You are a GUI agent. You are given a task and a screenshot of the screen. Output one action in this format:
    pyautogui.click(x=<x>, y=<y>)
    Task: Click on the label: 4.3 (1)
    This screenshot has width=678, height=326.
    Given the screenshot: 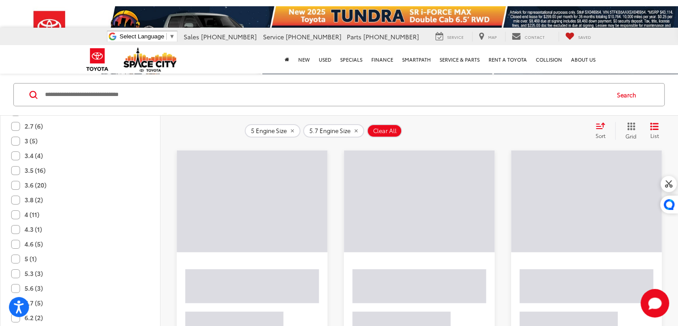 What is the action you would take?
    pyautogui.click(x=26, y=229)
    